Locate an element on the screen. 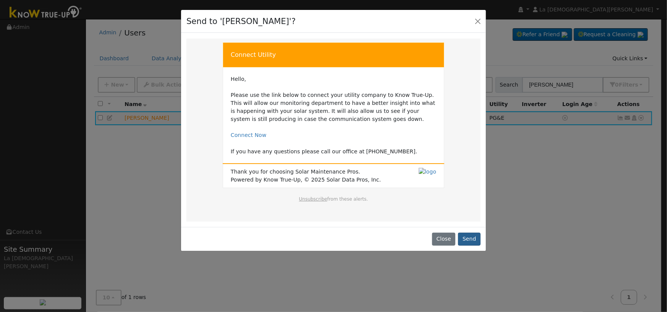  button: Send is located at coordinates (469, 239).